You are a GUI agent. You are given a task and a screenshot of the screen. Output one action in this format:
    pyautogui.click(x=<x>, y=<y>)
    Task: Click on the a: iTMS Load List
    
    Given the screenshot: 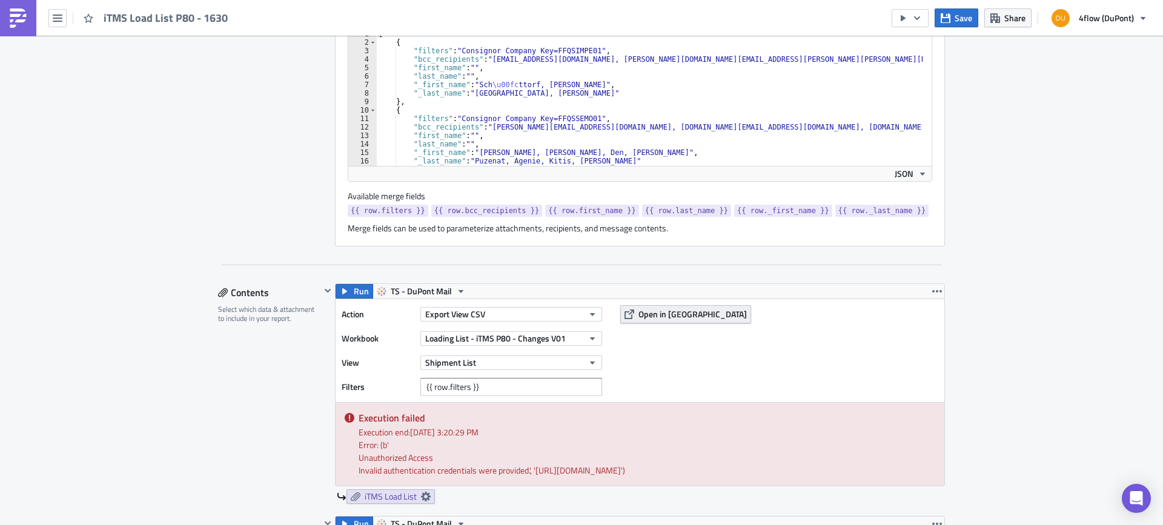 What is the action you would take?
    pyautogui.click(x=391, y=497)
    